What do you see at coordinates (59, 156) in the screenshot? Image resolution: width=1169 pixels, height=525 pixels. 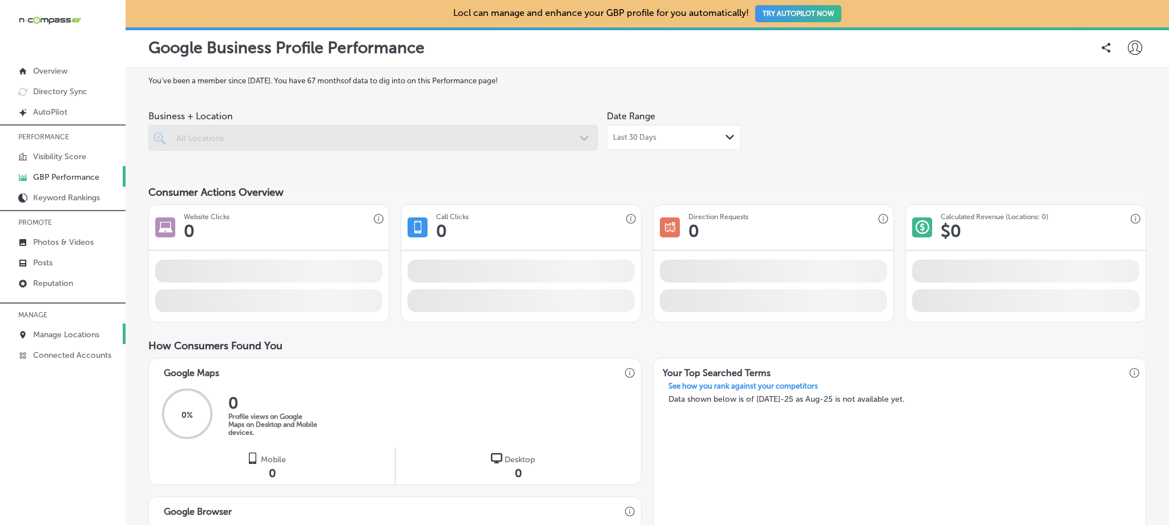 I see `p: Visibility Score` at bounding box center [59, 156].